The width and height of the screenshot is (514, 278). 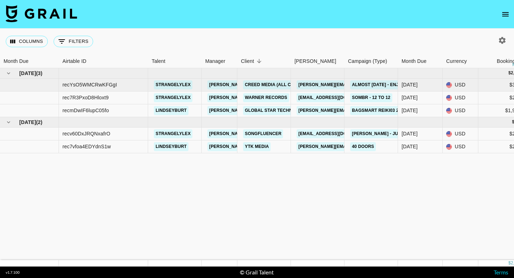 What do you see at coordinates (257, 146) in the screenshot?
I see `a: YTK Media` at bounding box center [257, 146].